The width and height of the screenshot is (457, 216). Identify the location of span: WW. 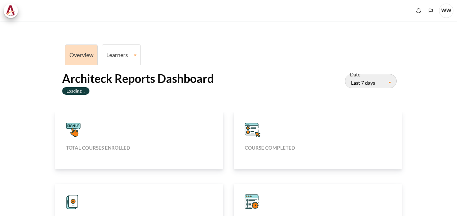
(446, 11).